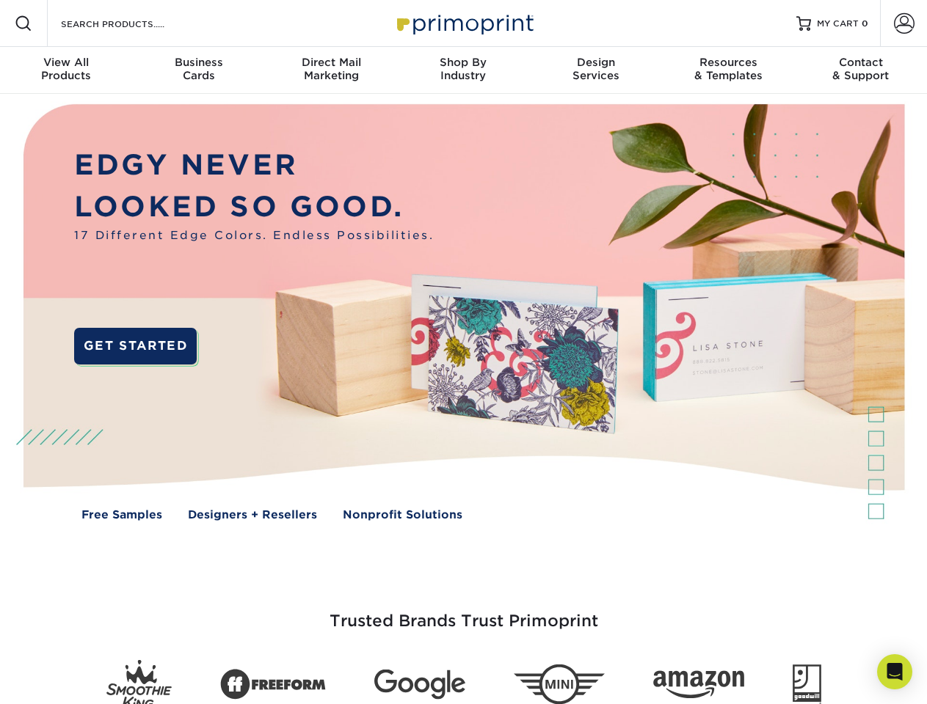 The height and width of the screenshot is (704, 927). Describe the element at coordinates (122, 515) in the screenshot. I see `a: Free Samples` at that location.